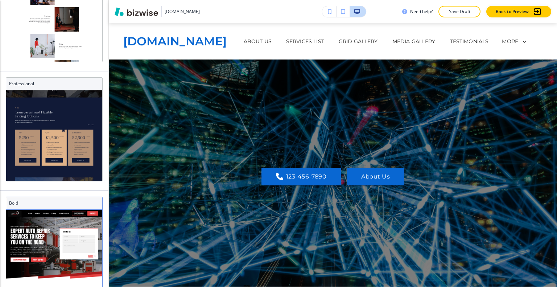 The width and height of the screenshot is (557, 287). I want to click on p: About Us, so click(257, 41).